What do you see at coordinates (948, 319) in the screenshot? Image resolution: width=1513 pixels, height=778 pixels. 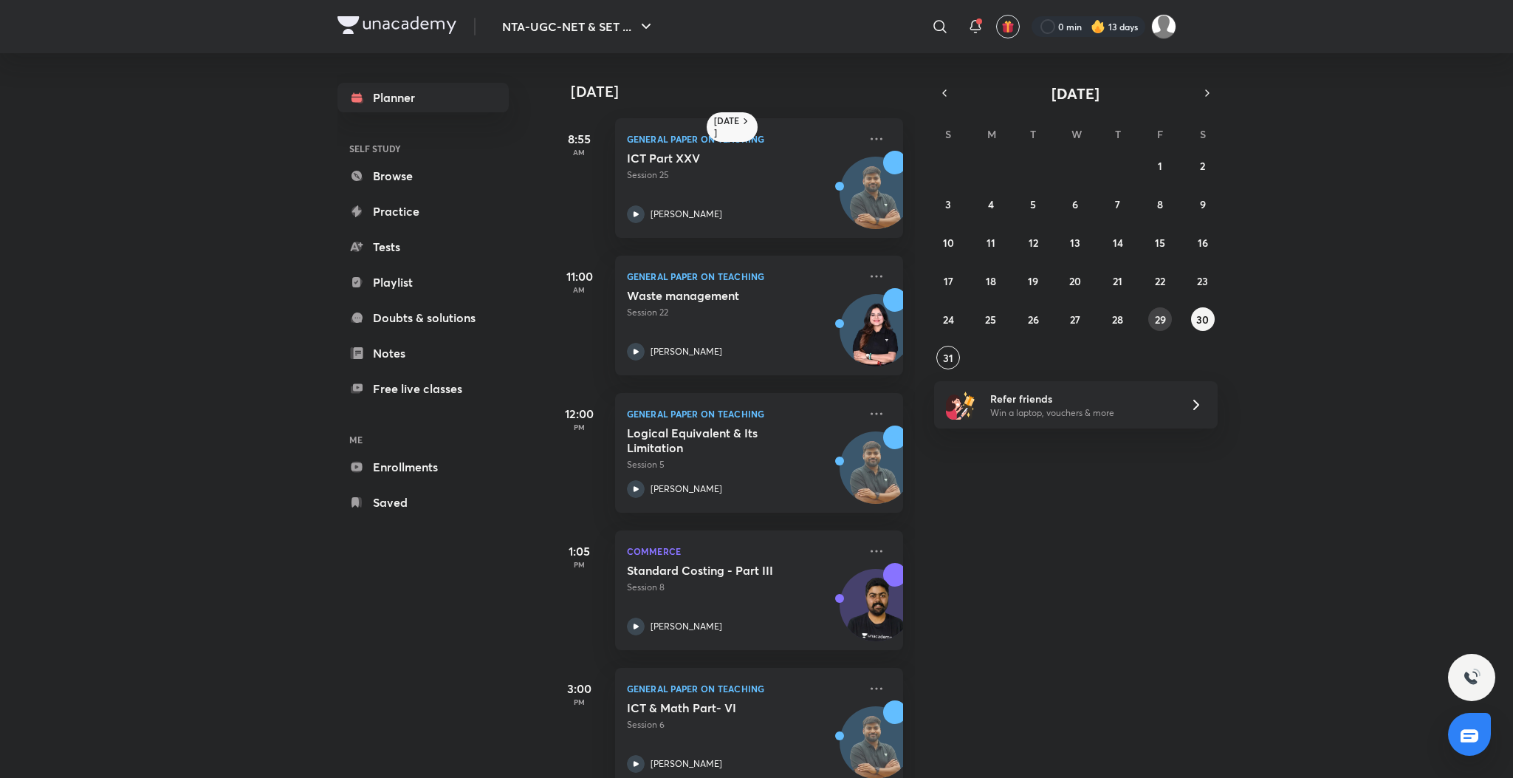 I see `abbr: August 24, 2025` at bounding box center [948, 319].